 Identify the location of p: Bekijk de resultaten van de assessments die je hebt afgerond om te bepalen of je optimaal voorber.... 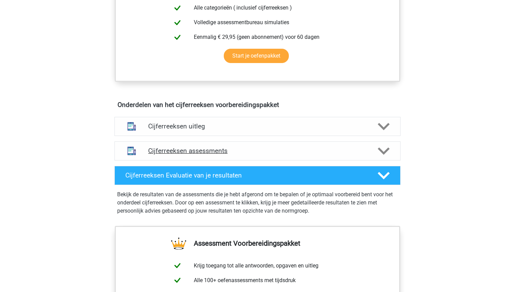
(257, 203).